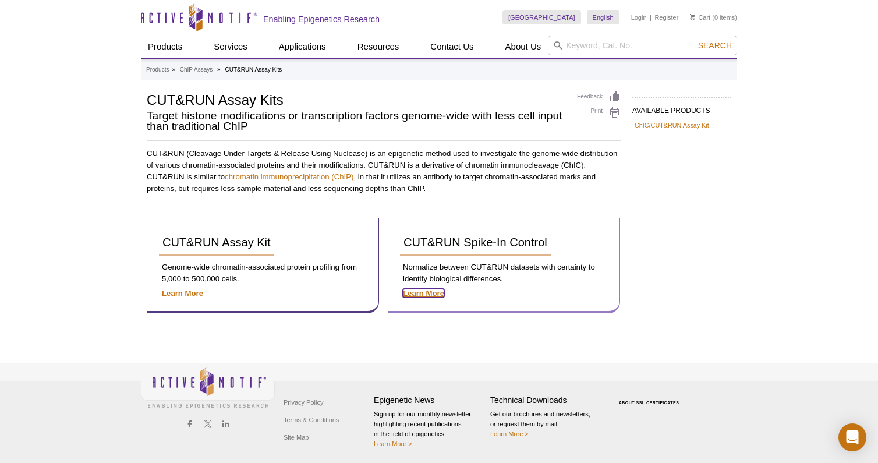  Describe the element at coordinates (217, 243) in the screenshot. I see `a: CUT&RUN Assay Kit` at that location.